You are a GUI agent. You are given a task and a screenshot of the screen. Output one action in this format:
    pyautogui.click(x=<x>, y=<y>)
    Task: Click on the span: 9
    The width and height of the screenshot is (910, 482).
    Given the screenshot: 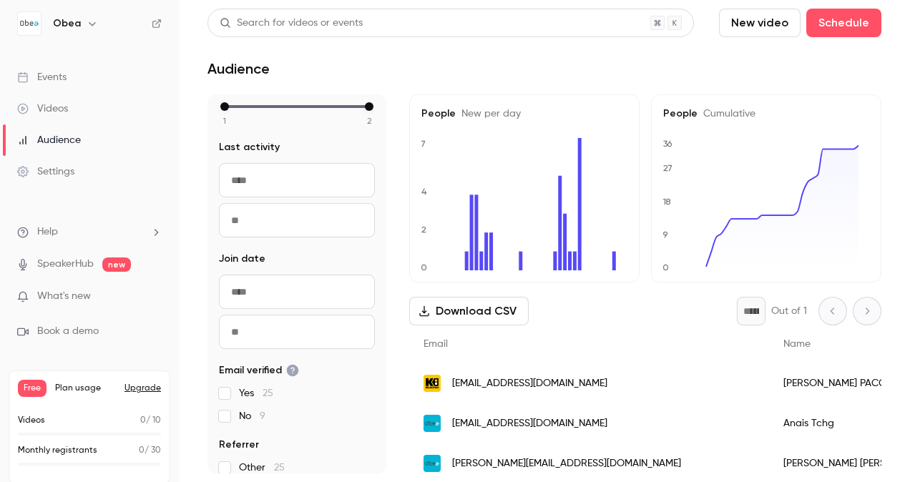 What is the action you would take?
    pyautogui.click(x=262, y=416)
    